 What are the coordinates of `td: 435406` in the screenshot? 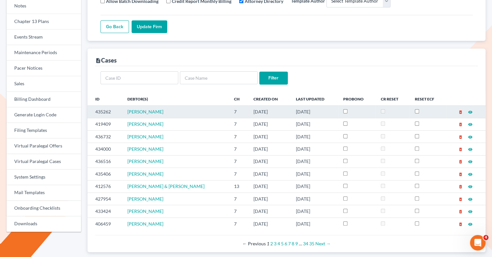 It's located at (105, 174).